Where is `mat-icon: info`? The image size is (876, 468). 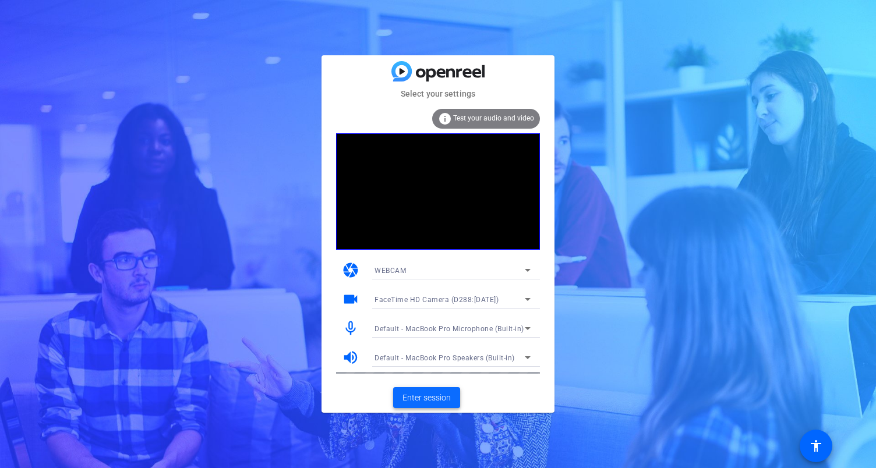
mat-icon: info is located at coordinates (445, 119).